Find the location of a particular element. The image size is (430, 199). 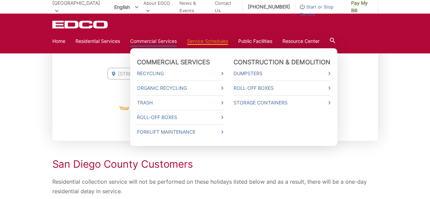

a: Resource Center is located at coordinates (301, 41).